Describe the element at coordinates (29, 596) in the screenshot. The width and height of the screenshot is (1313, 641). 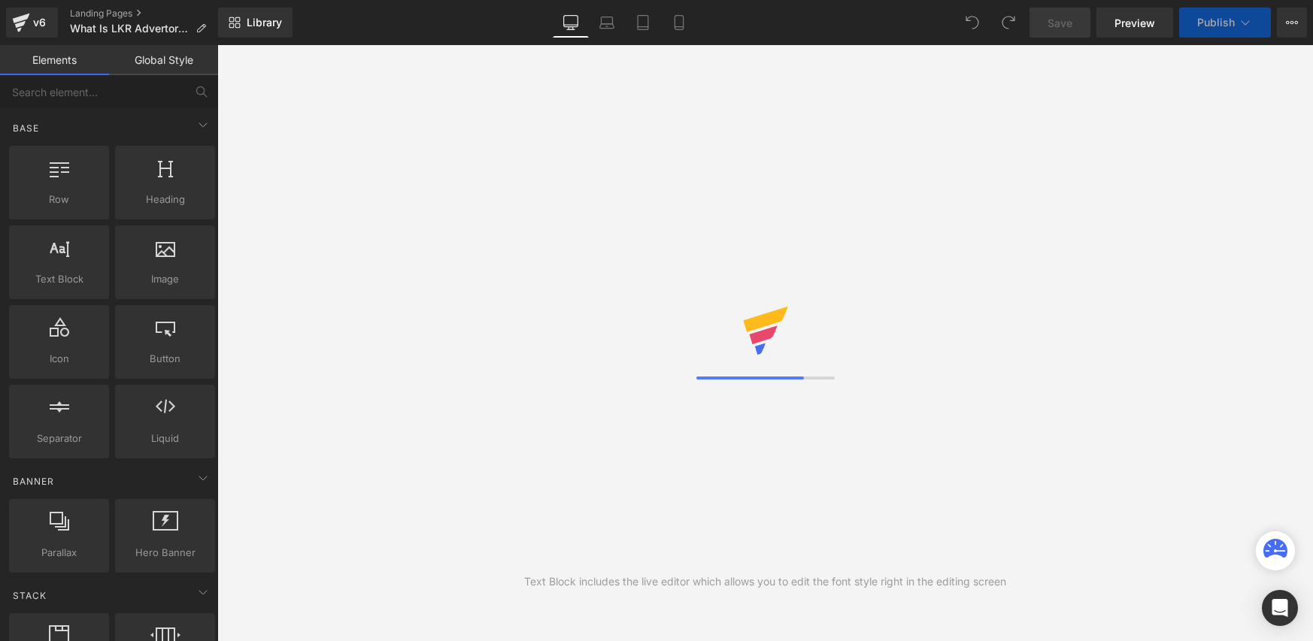
I see `span: Stack` at that location.